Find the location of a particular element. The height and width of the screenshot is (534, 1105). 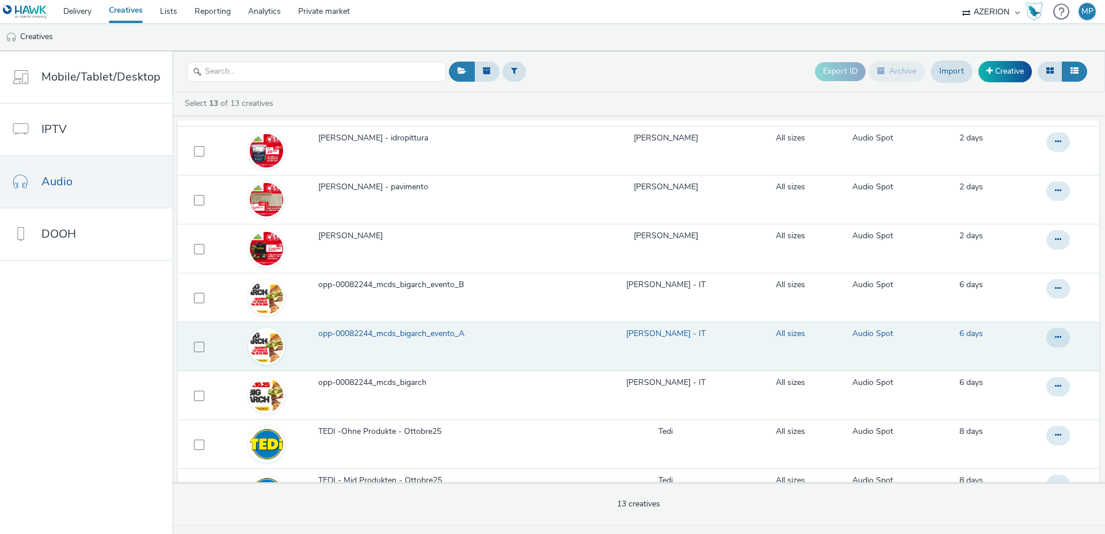

button: Archive is located at coordinates (897, 71).